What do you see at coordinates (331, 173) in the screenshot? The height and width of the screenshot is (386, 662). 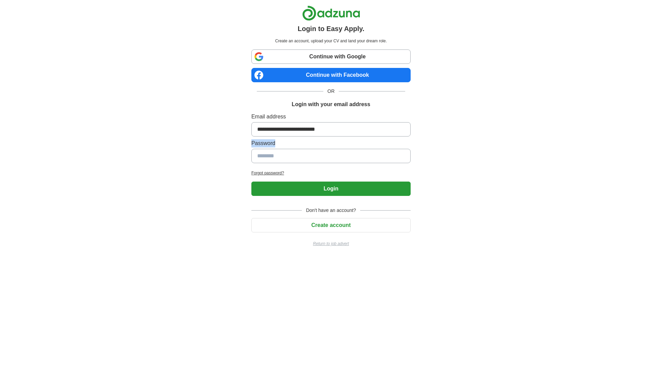 I see `h2: Forgot password?` at bounding box center [331, 173].